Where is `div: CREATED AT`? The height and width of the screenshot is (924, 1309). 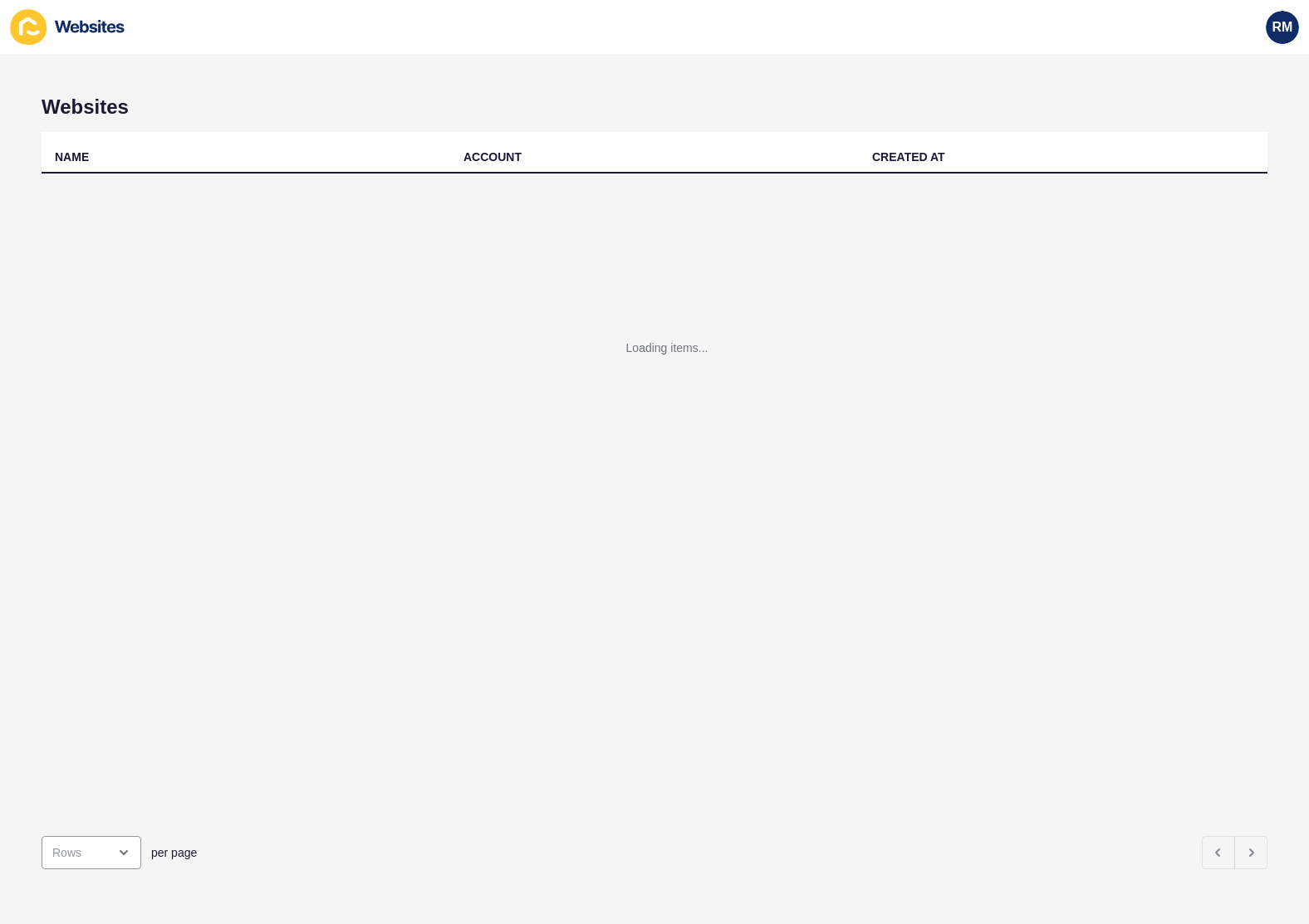 div: CREATED AT is located at coordinates (909, 157).